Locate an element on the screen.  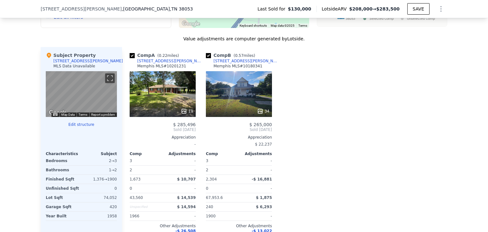
div: Unfinished Sqft is located at coordinates (63, 188).